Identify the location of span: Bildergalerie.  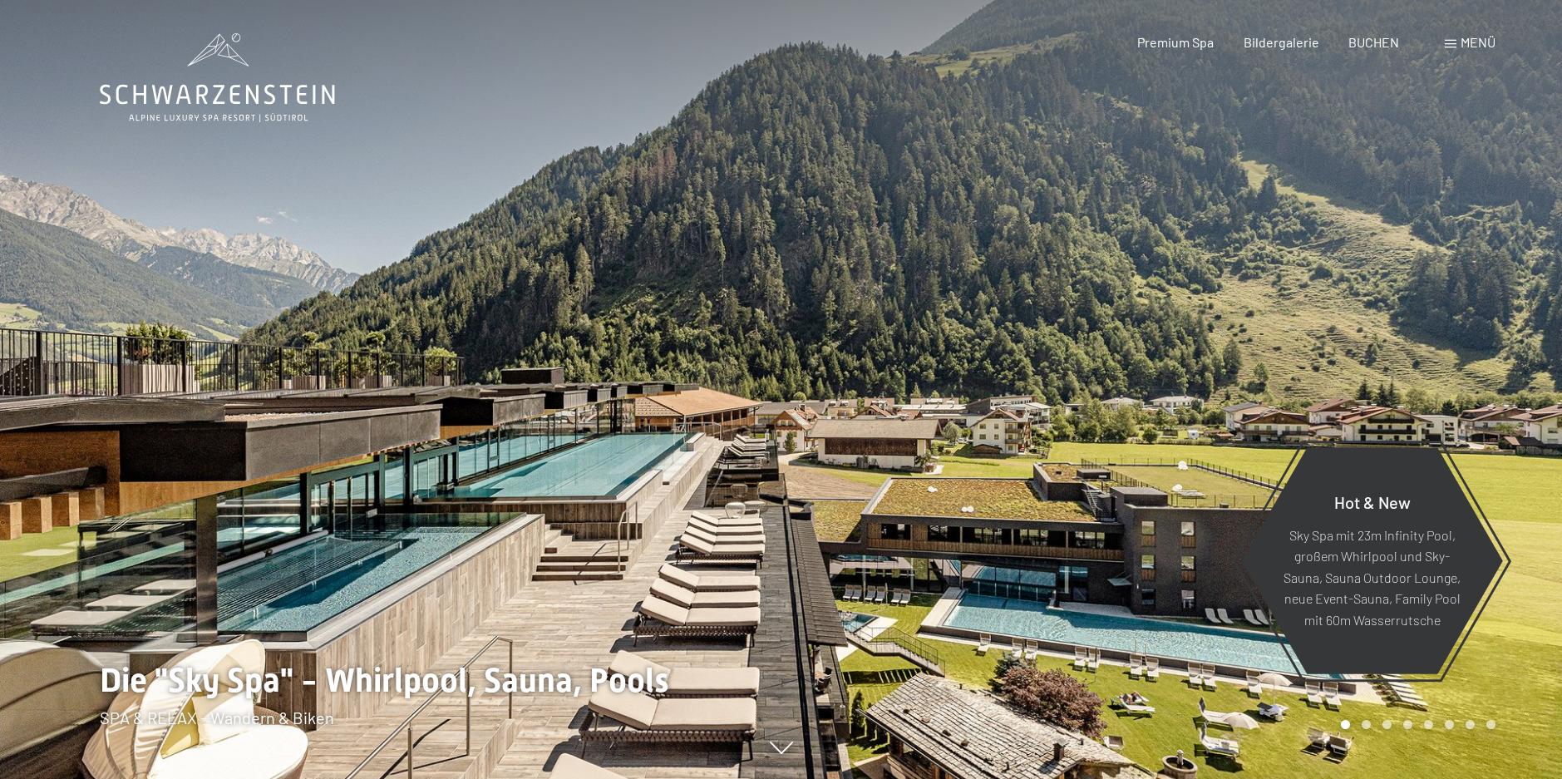
(1281, 42).